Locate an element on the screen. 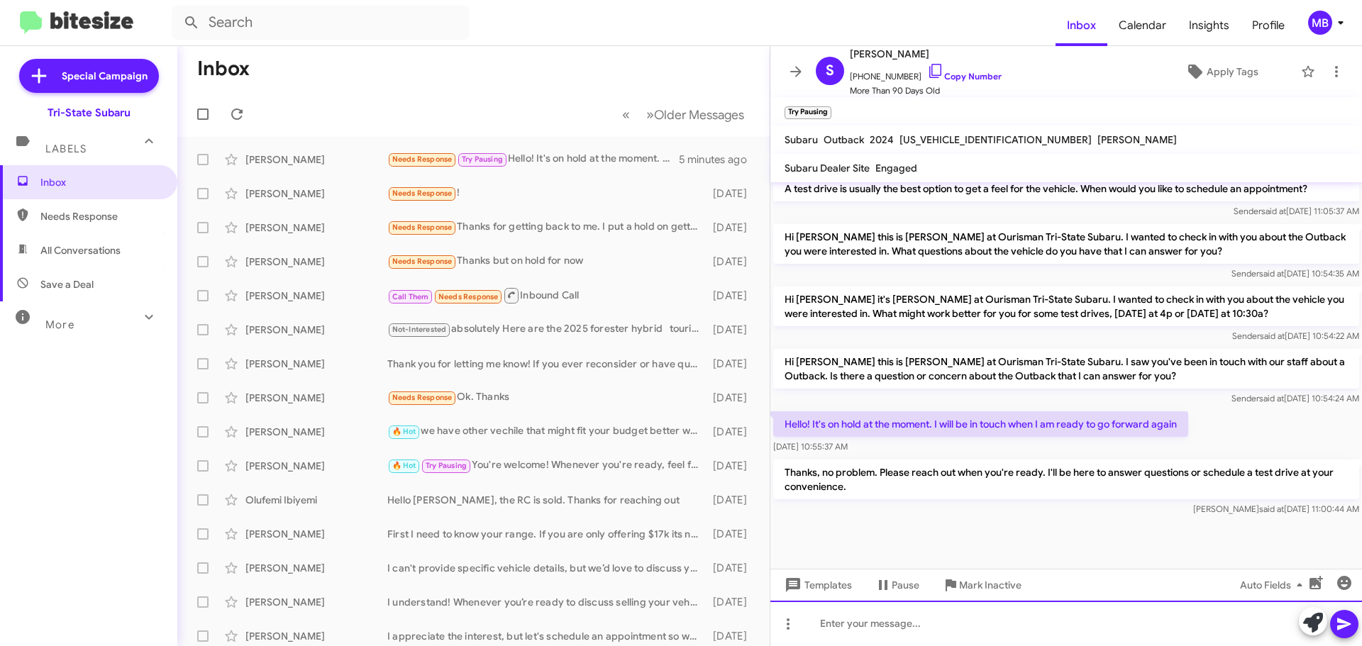  span: Older Messages is located at coordinates (699, 115).